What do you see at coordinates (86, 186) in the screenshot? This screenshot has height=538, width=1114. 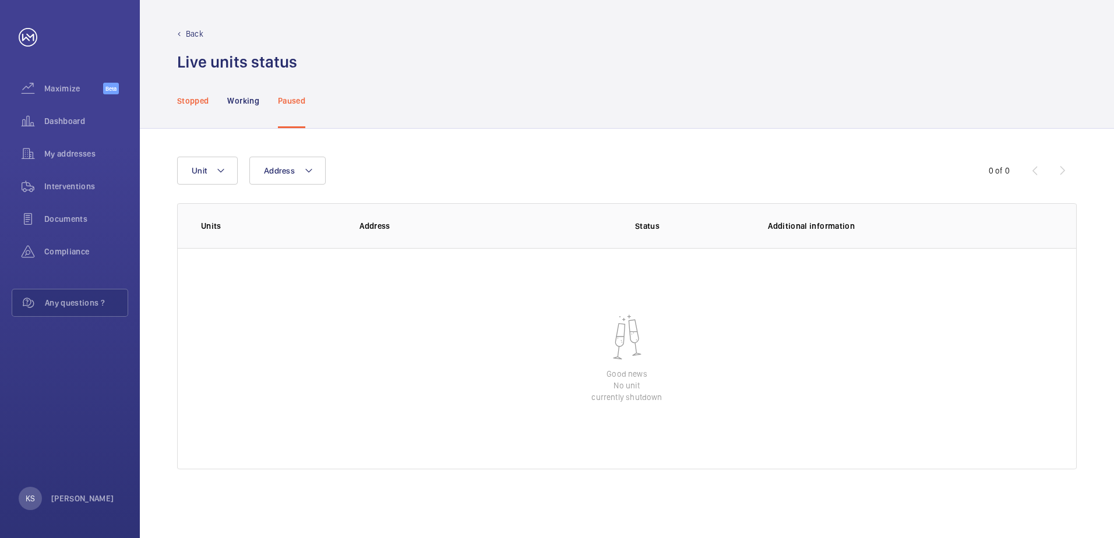 I see `span: Interventions` at bounding box center [86, 186].